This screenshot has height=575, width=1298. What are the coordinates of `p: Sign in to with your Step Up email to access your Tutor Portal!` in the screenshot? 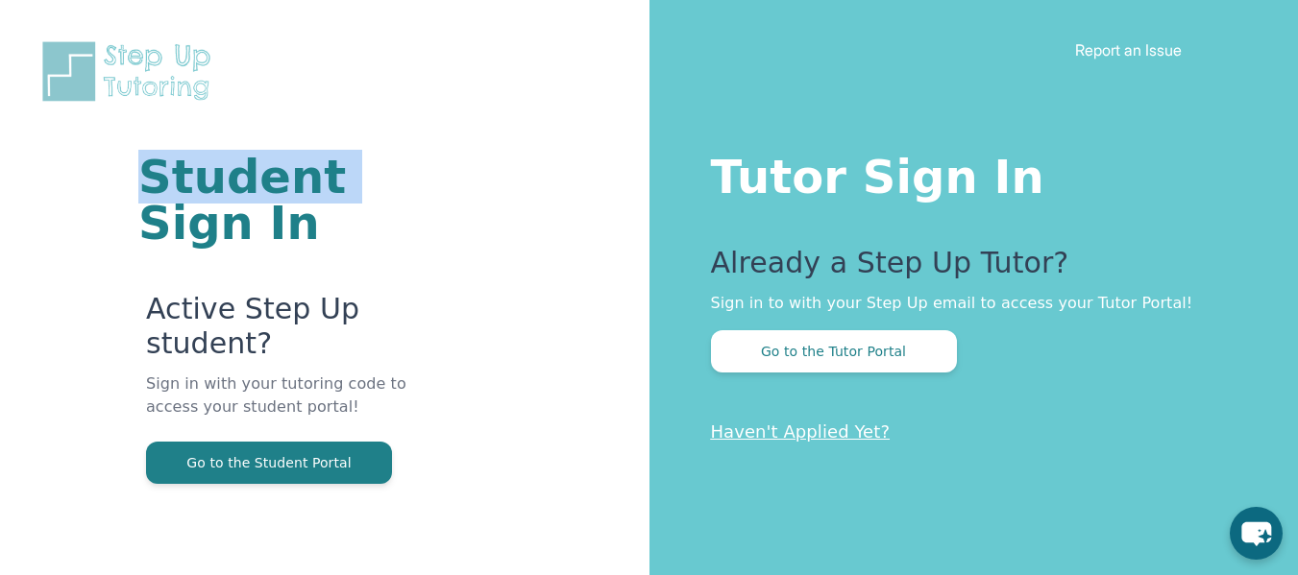 It's located at (966, 304).